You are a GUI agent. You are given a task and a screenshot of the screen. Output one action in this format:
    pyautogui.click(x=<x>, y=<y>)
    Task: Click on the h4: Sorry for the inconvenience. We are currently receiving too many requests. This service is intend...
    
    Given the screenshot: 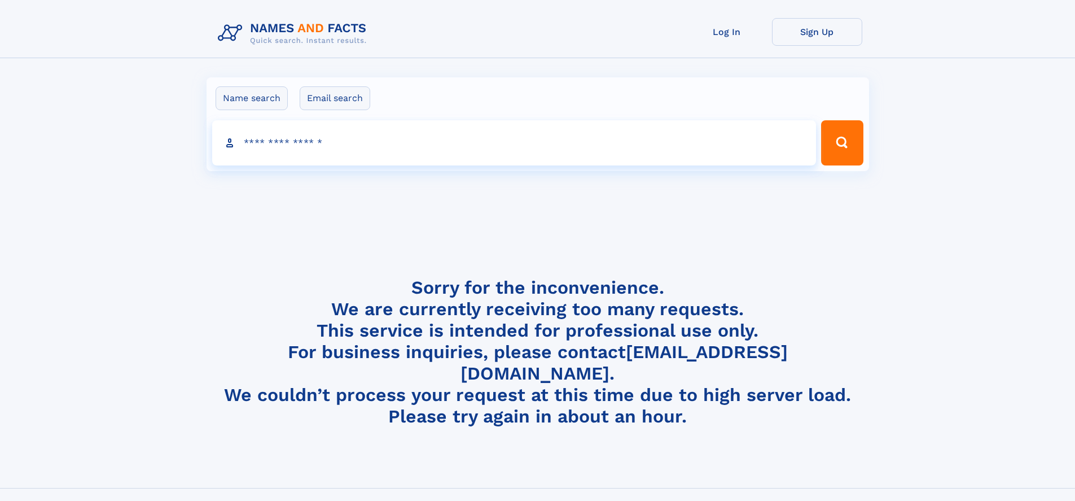 What is the action you would take?
    pyautogui.click(x=538, y=352)
    